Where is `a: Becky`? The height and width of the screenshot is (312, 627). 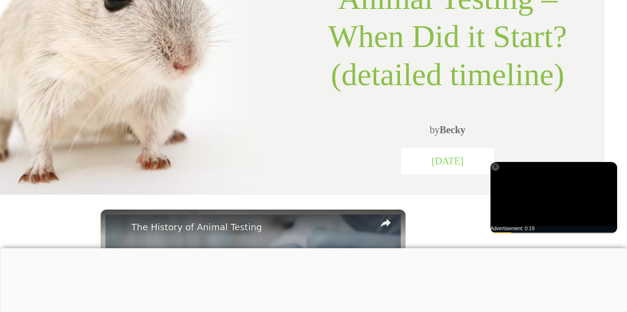
a: Becky is located at coordinates (452, 130).